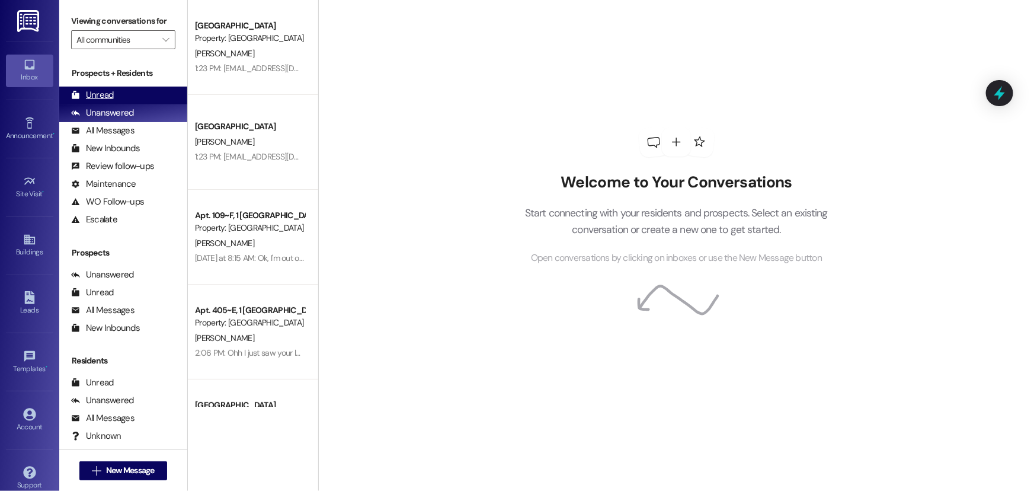 This screenshot has width=1034, height=491. I want to click on a: Templates •, so click(30, 362).